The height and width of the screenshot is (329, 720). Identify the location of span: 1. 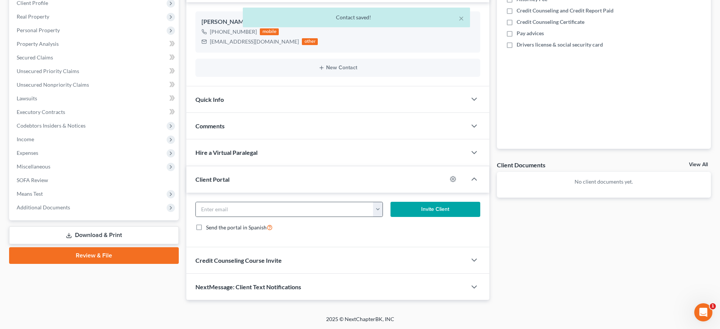
(713, 306).